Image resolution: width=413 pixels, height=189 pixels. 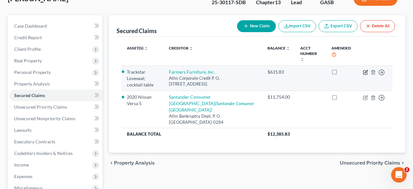 What do you see at coordinates (309, 53) in the screenshot?
I see `a: Acct Number unfold_more` at bounding box center [309, 53].